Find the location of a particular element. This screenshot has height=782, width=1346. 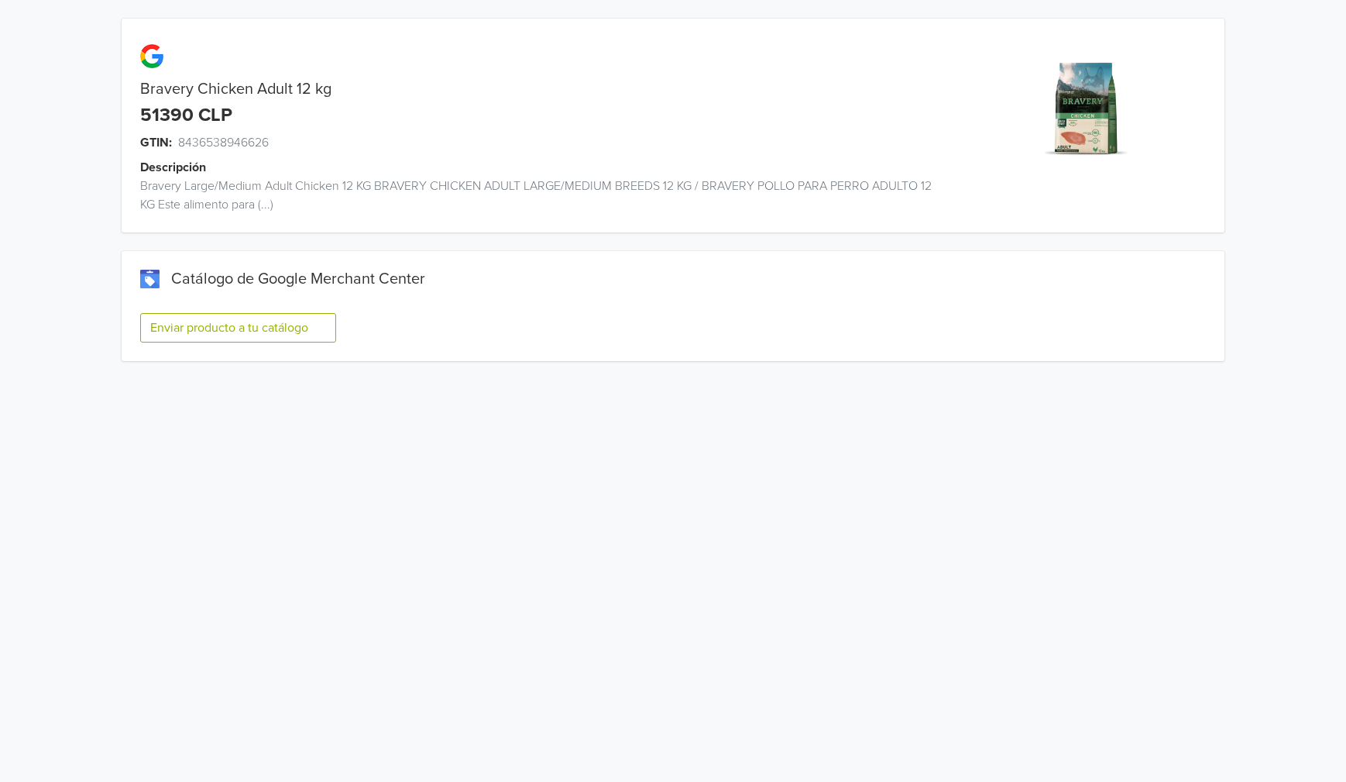

span: 8436538946626 is located at coordinates (223, 143).